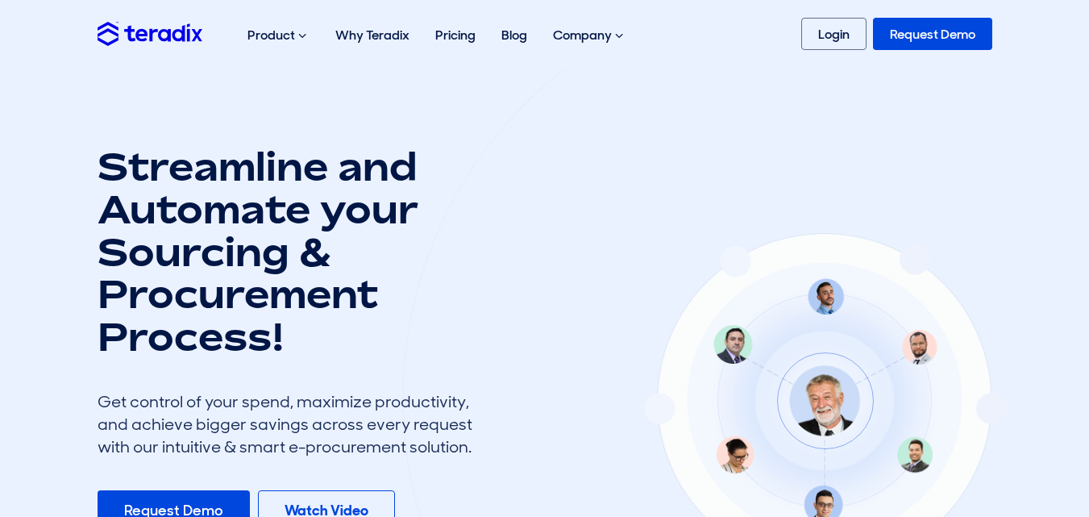 The height and width of the screenshot is (517, 1089). What do you see at coordinates (291, 252) in the screenshot?
I see `h1: Streamline and Automate your Sourcing & Procurement Process!` at bounding box center [291, 252].